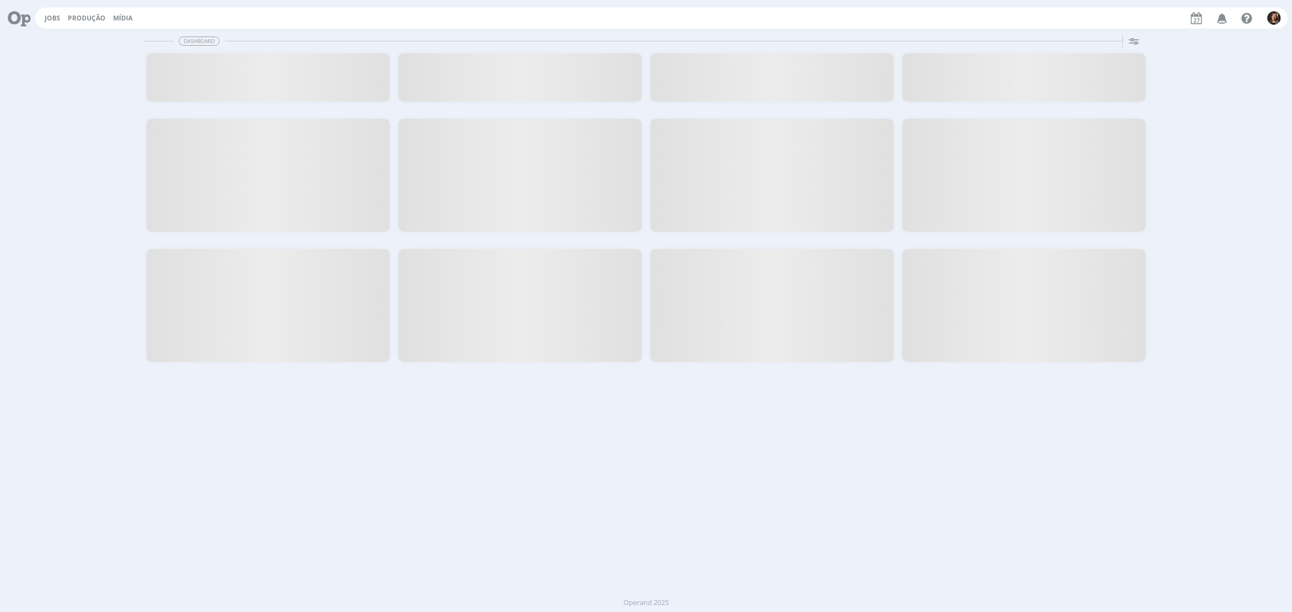  Describe the element at coordinates (52, 18) in the screenshot. I see `a: Jobs` at that location.